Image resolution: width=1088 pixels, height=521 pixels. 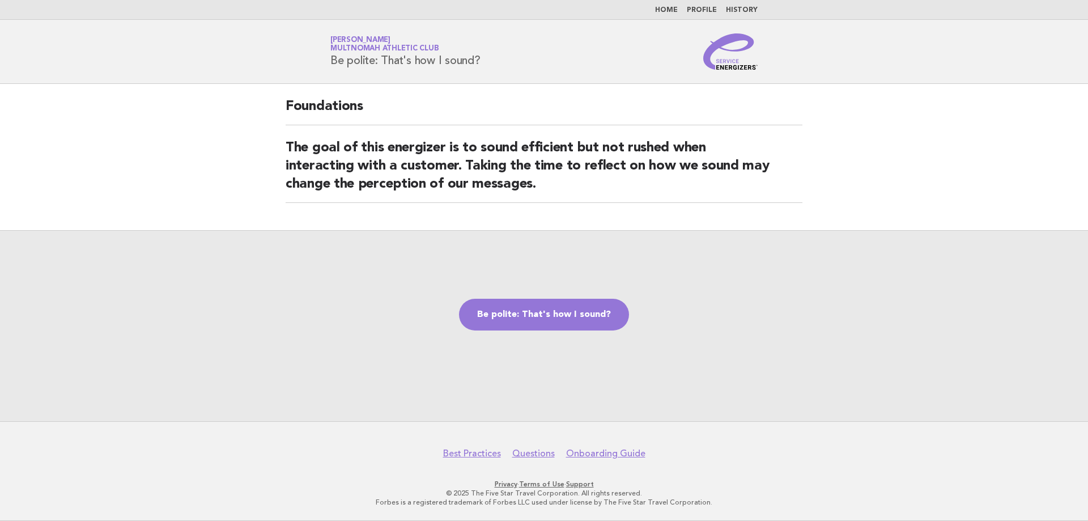 What do you see at coordinates (384, 49) in the screenshot?
I see `span: Multnomah Athletic Club` at bounding box center [384, 49].